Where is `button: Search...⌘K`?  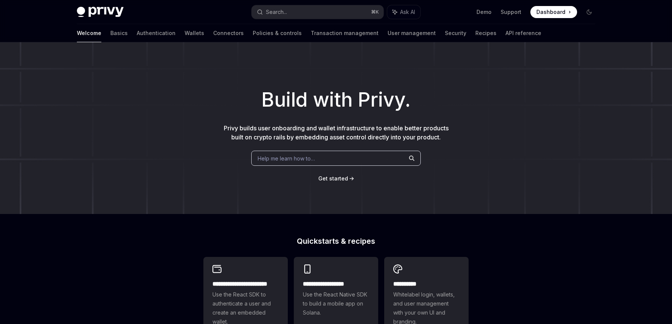 button: Search...⌘K is located at coordinates (318, 12).